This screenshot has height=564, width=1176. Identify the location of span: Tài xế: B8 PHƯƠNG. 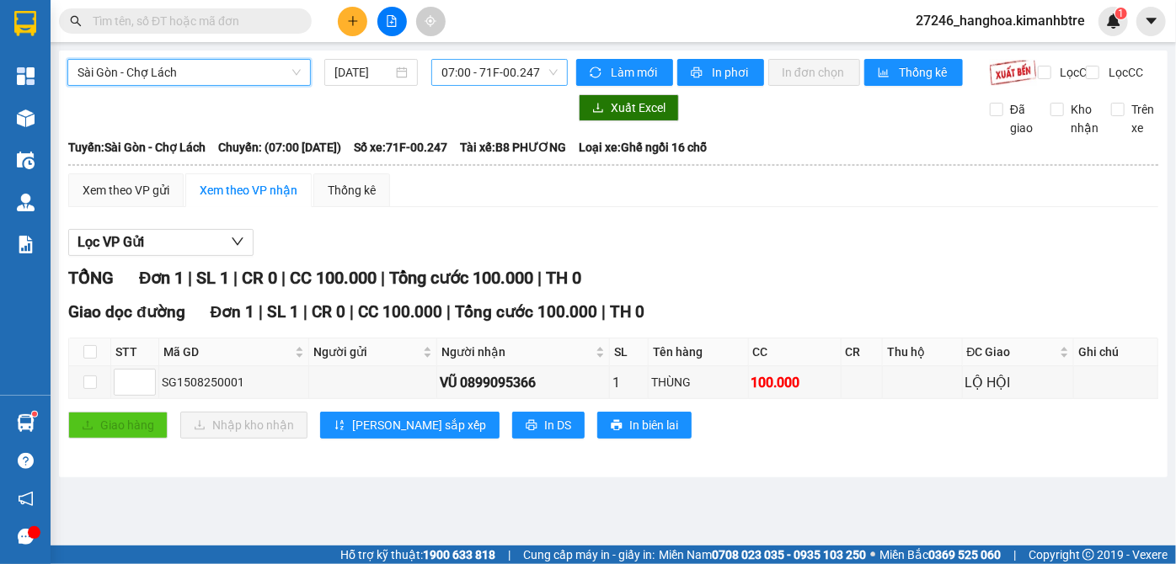
(513, 147).